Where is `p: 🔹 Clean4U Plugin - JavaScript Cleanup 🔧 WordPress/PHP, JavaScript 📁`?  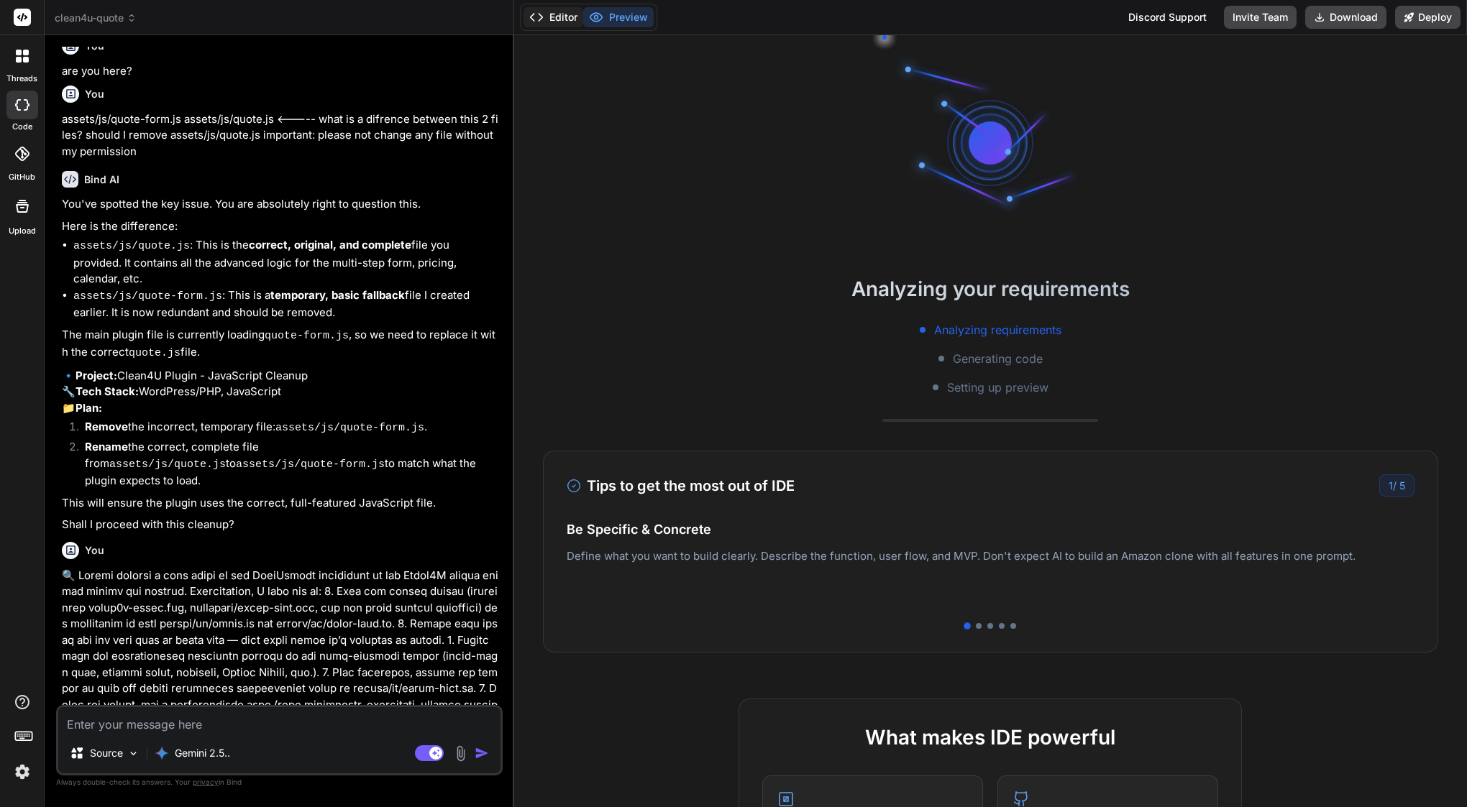 p: 🔹 Clean4U Plugin - JavaScript Cleanup 🔧 WordPress/PHP, JavaScript 📁 is located at coordinates (280, 393).